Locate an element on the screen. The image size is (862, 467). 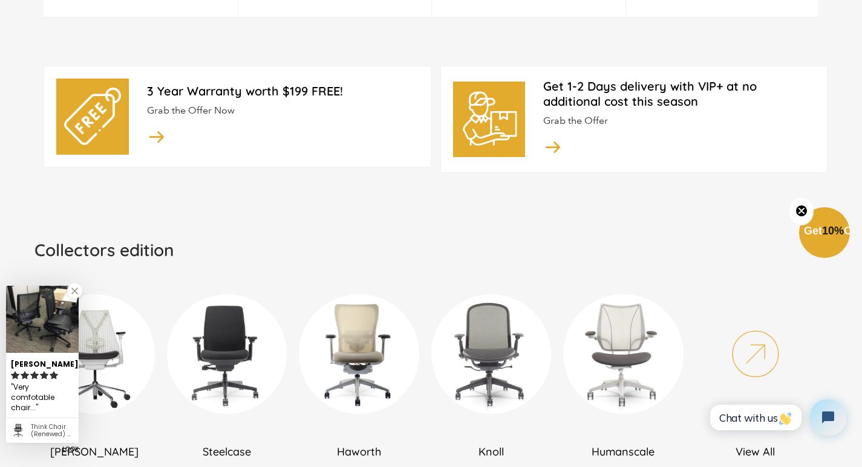
a: Humanscale is located at coordinates (623, 369).